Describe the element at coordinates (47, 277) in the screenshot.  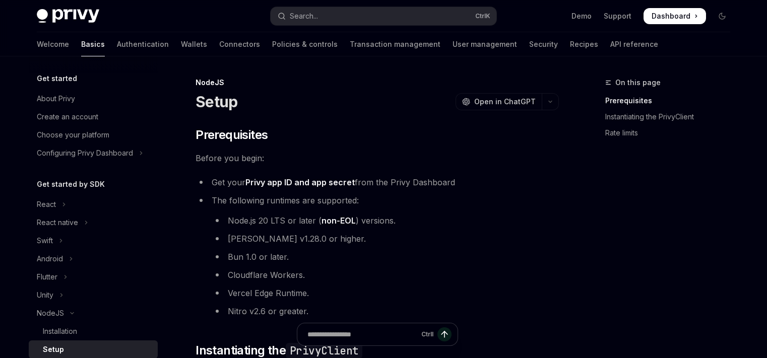
I see `div: Flutter` at that location.